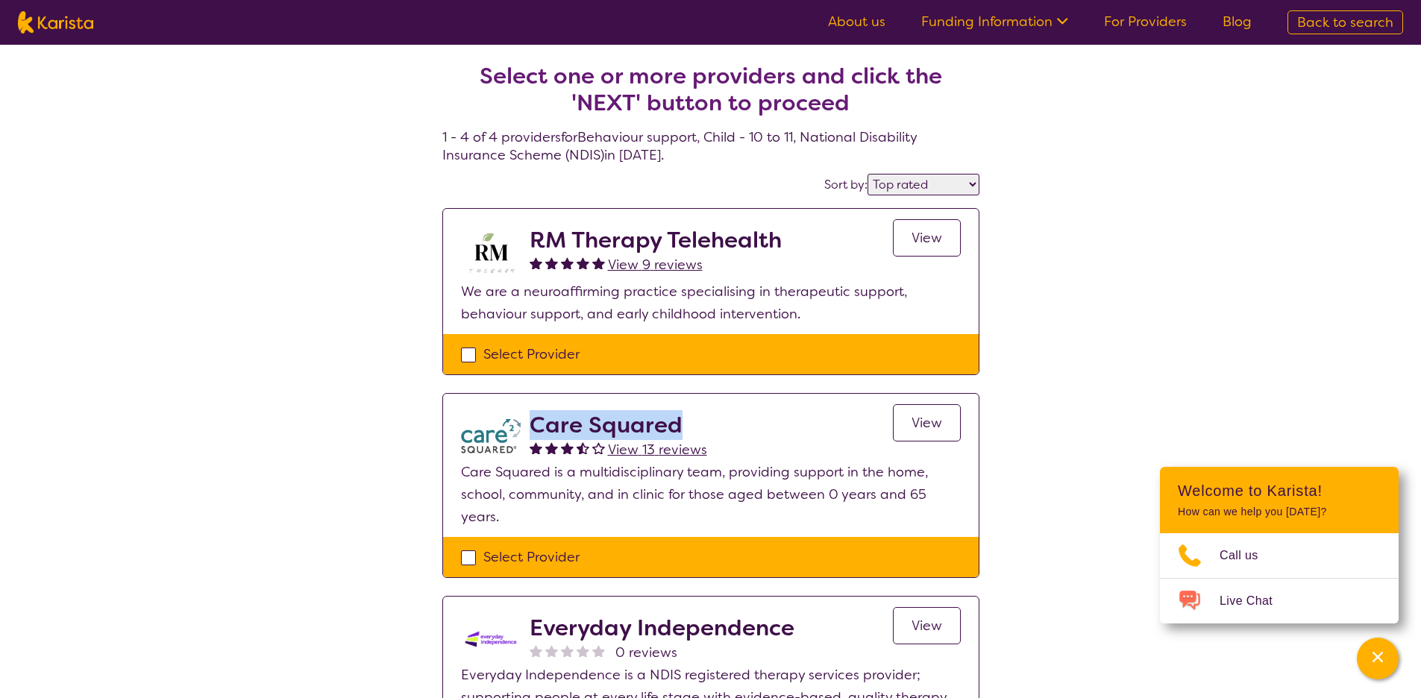 The image size is (1421, 698). What do you see at coordinates (856, 22) in the screenshot?
I see `a: About us` at bounding box center [856, 22].